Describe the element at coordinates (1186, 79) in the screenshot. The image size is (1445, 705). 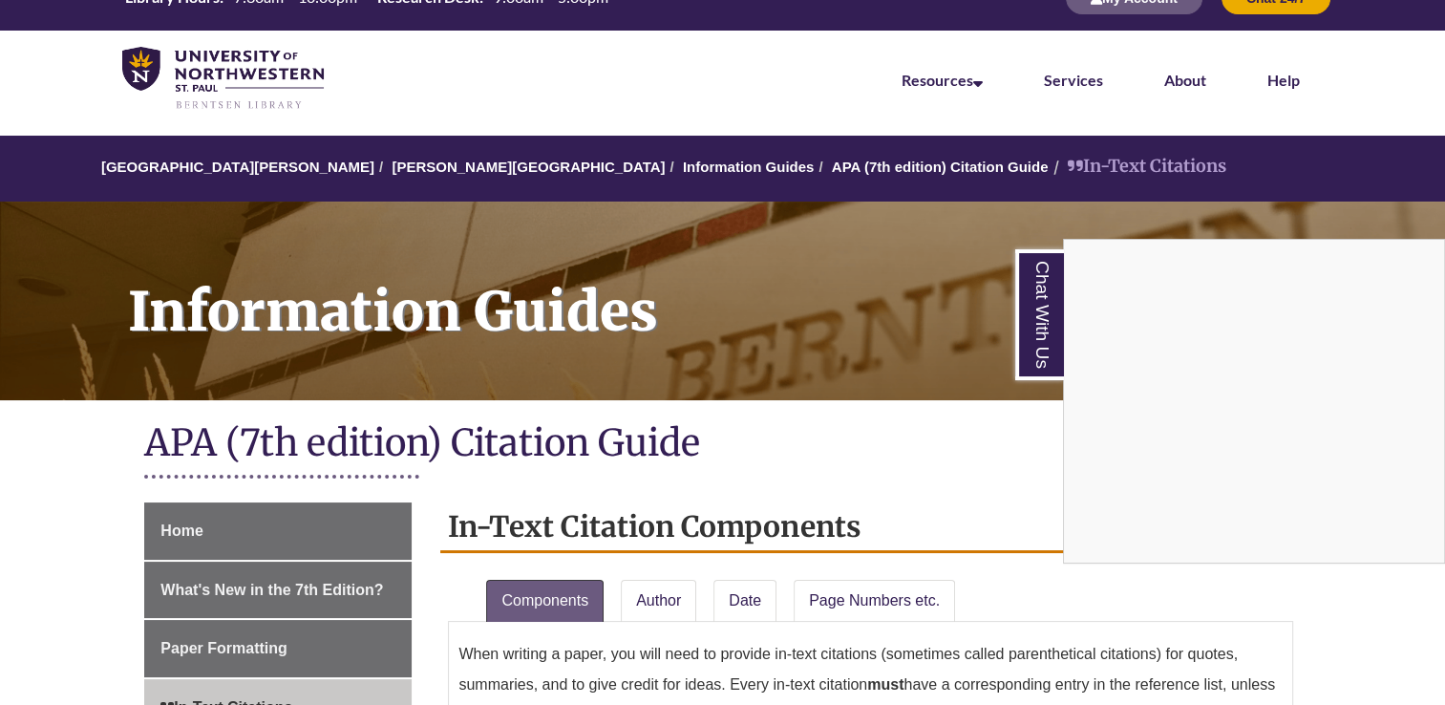
I see `a: About` at that location.